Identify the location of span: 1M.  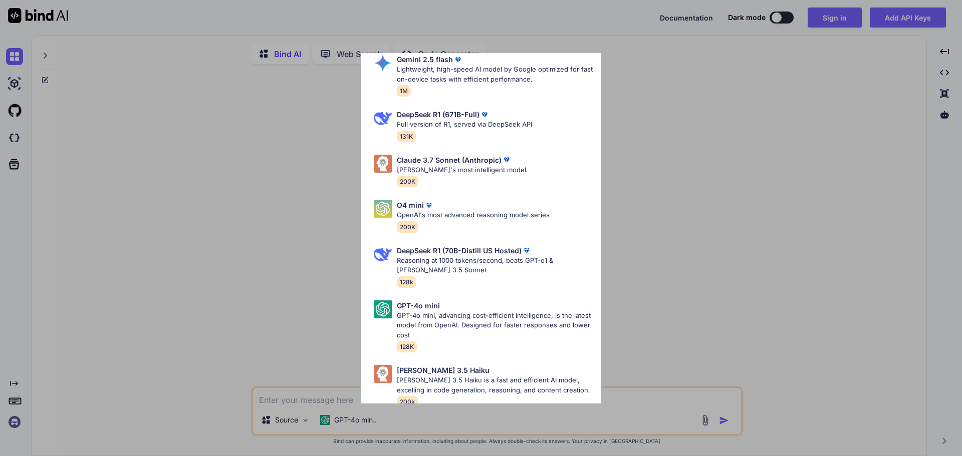
(404, 91).